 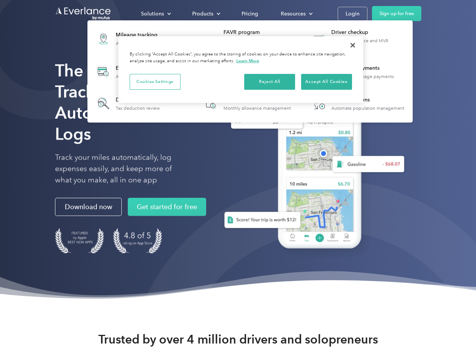 I want to click on div: FAVR program, so click(x=262, y=32).